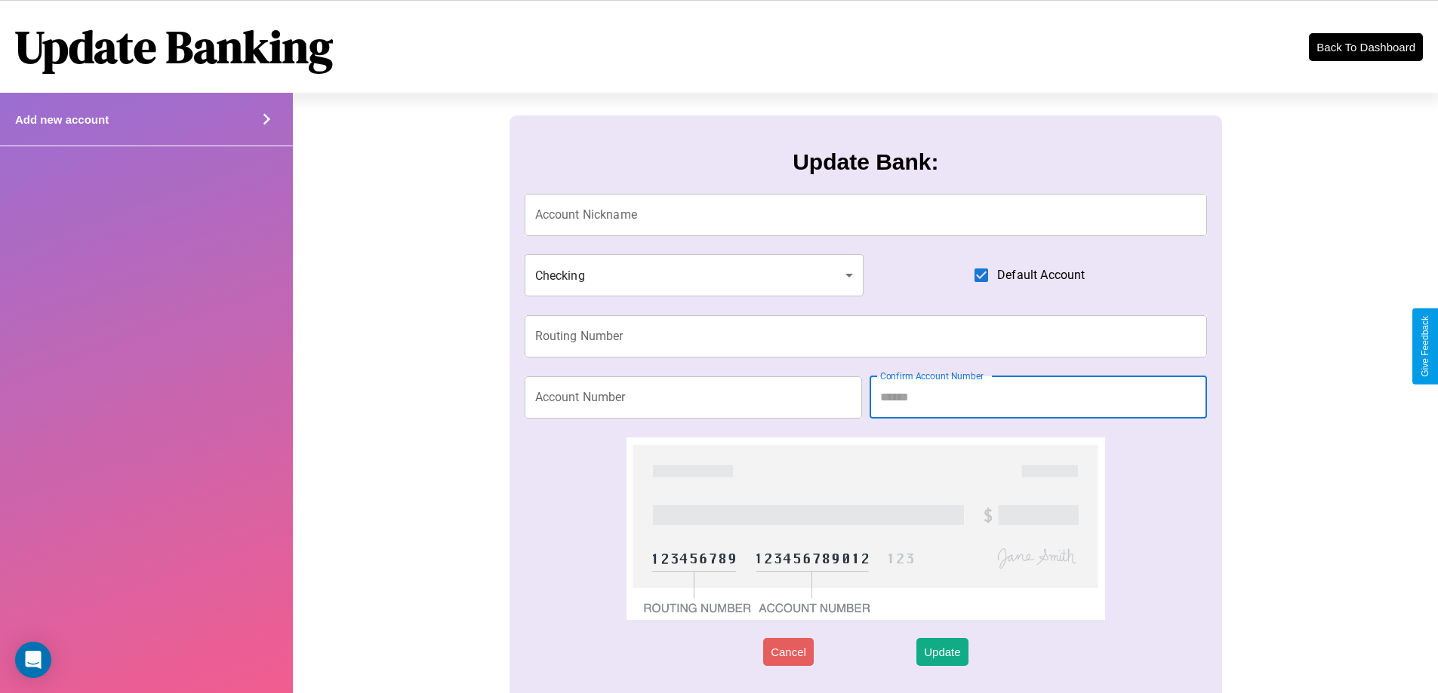 The width and height of the screenshot is (1438, 693). What do you see at coordinates (174, 47) in the screenshot?
I see `h1: Update Banking` at bounding box center [174, 47].